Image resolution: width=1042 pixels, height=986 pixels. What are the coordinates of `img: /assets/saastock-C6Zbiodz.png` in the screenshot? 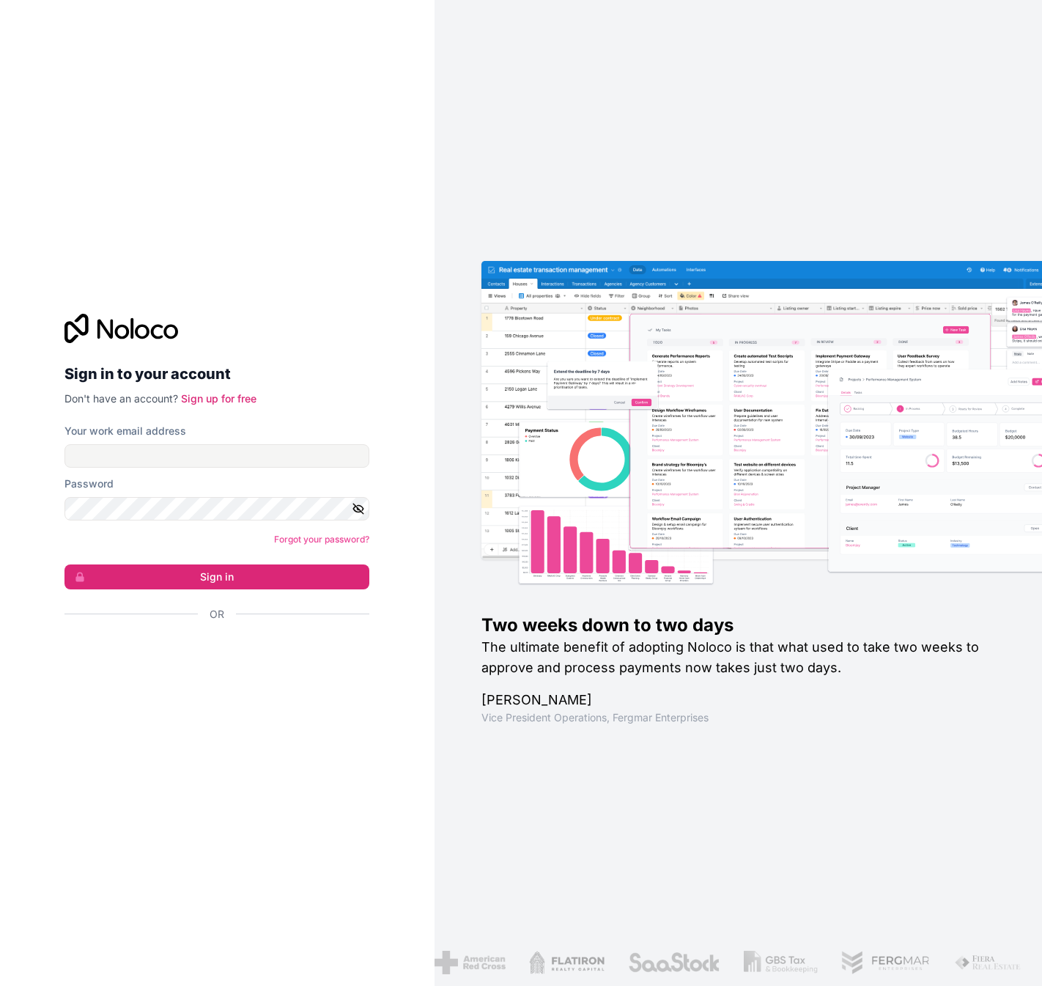 It's located at (672, 962).